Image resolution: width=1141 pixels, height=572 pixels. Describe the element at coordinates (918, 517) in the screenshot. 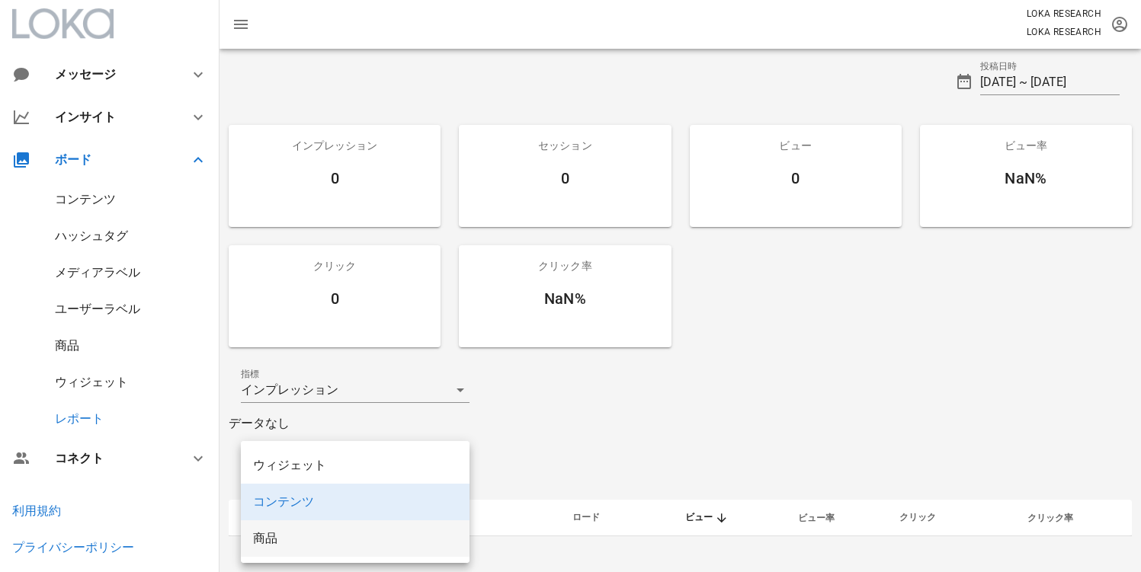

I see `span: クリック` at that location.